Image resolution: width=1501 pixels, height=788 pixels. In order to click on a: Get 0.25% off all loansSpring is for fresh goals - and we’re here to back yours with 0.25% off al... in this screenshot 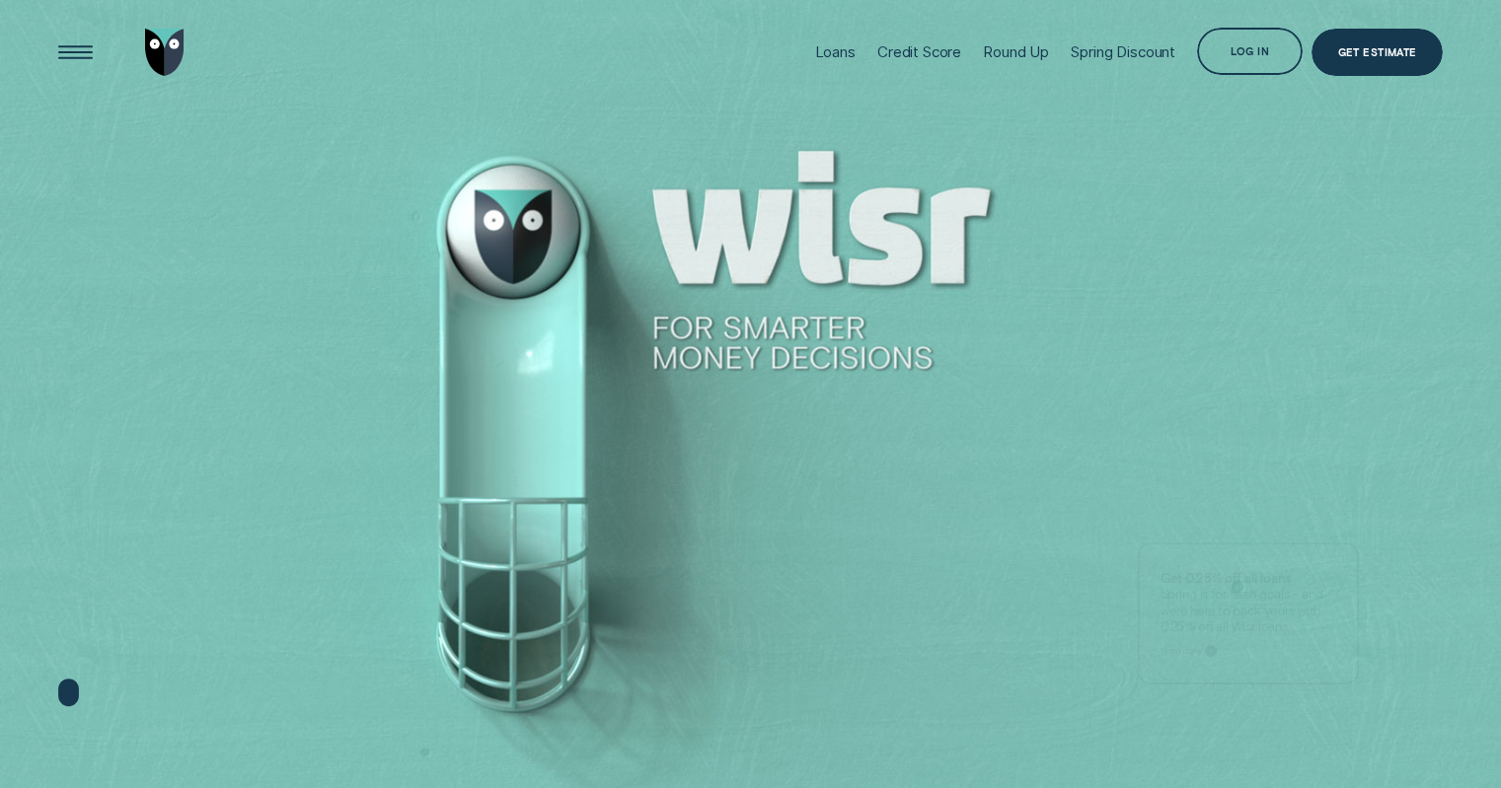, I will do `click(1247, 614)`.